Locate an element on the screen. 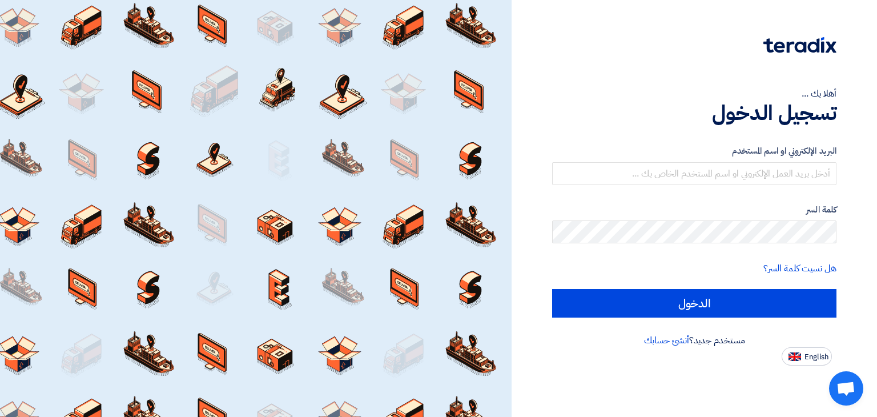 The image size is (877, 417). h1: تسجيل الدخول is located at coordinates (694, 113).